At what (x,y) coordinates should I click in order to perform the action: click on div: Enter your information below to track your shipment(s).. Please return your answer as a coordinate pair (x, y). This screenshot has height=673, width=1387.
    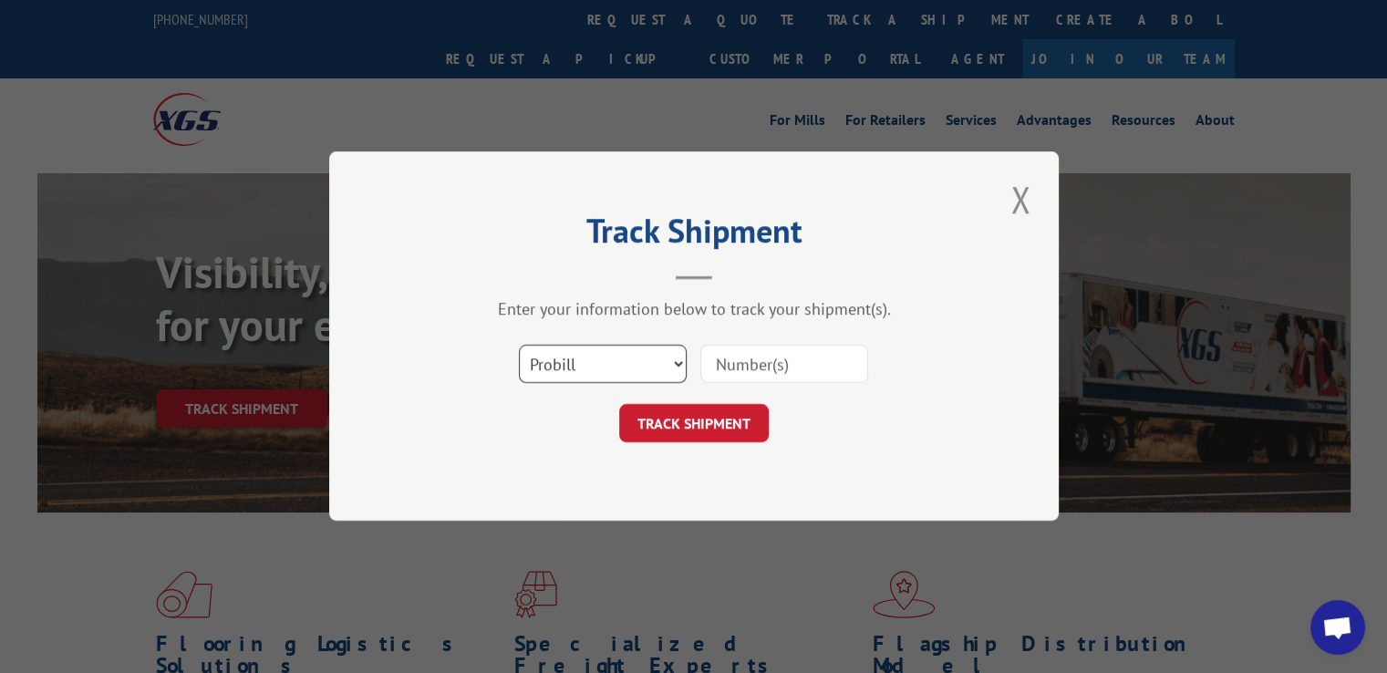
    Looking at the image, I should click on (694, 309).